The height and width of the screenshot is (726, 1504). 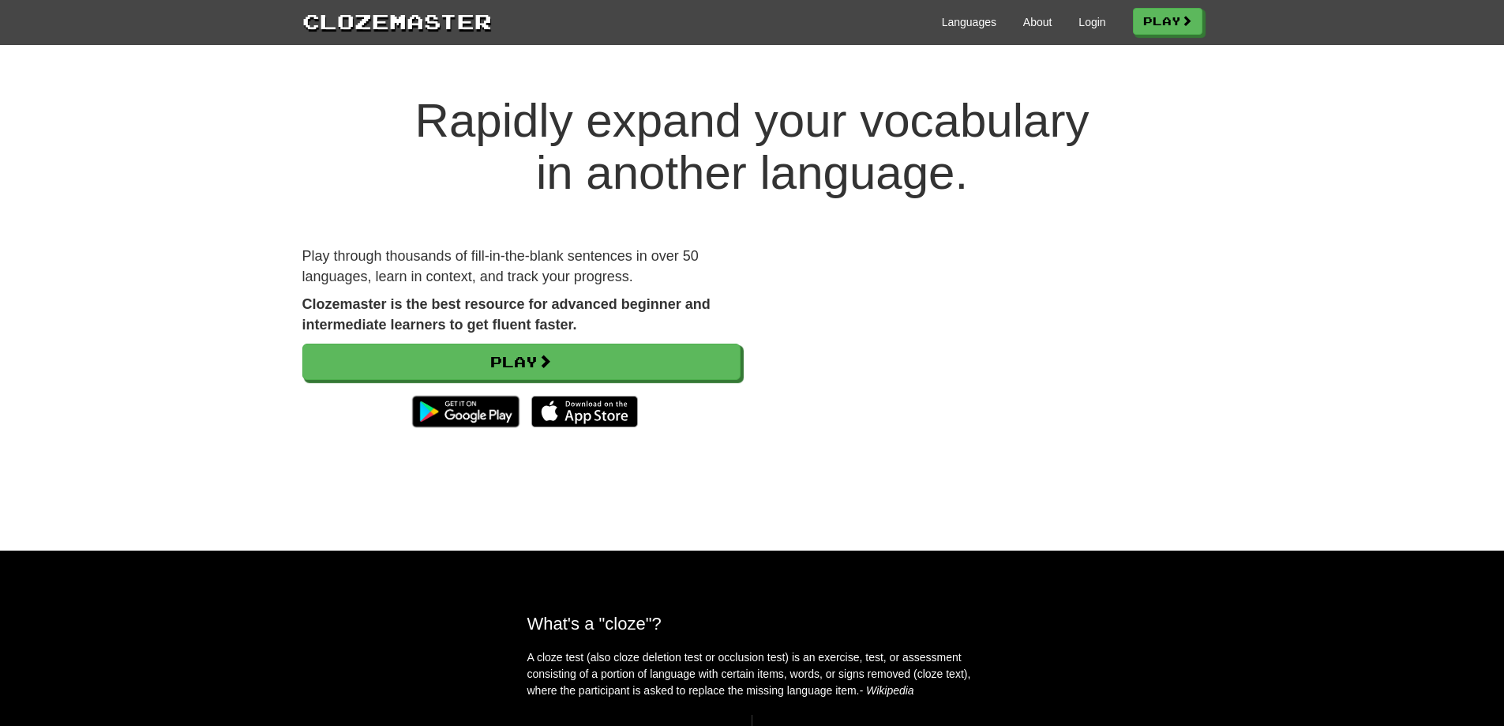 What do you see at coordinates (969, 22) in the screenshot?
I see `a: Languages` at bounding box center [969, 22].